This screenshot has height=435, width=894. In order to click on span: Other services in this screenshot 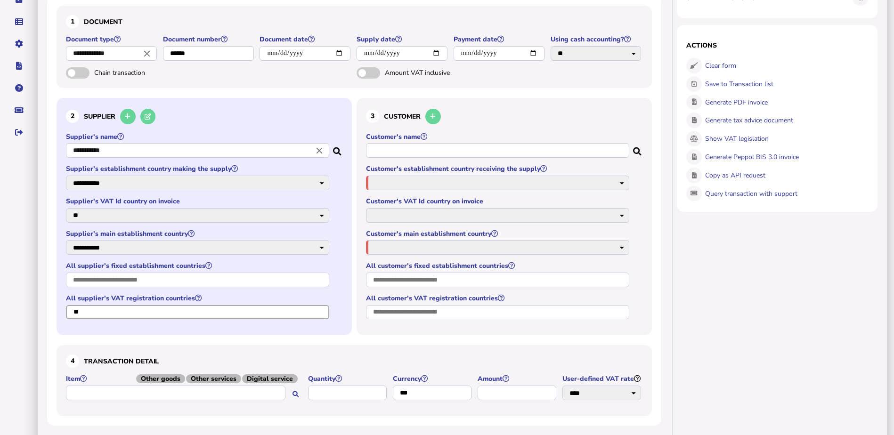, I will do `click(213, 379)`.